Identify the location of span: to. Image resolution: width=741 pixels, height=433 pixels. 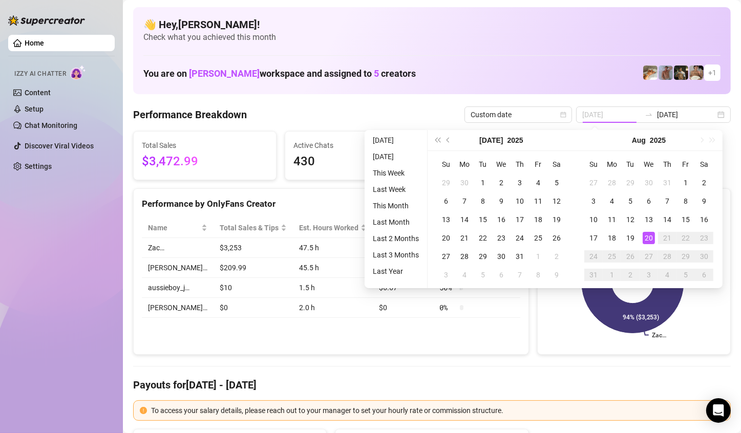
(649, 115).